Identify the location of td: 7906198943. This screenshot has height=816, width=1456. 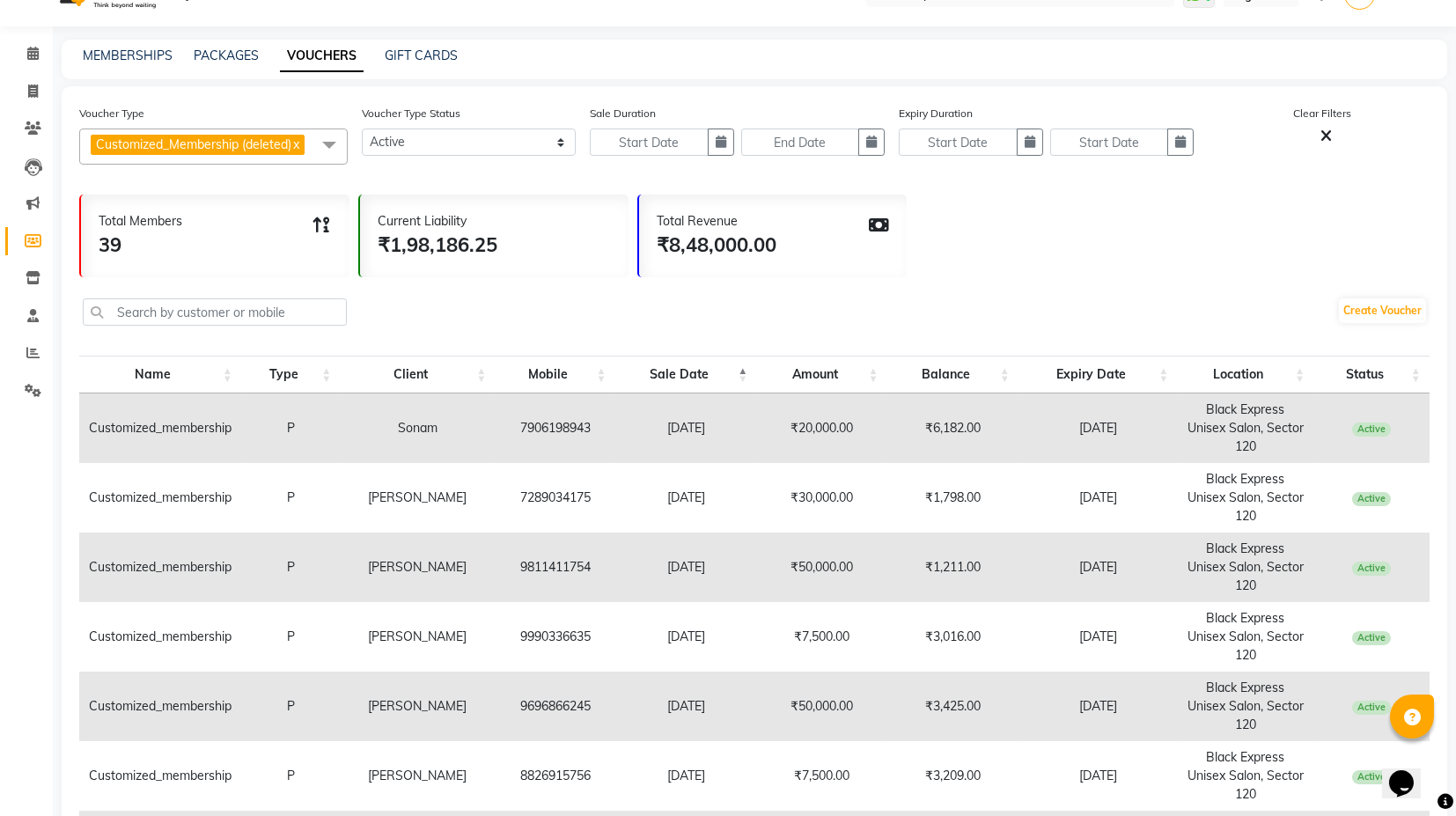
(554, 428).